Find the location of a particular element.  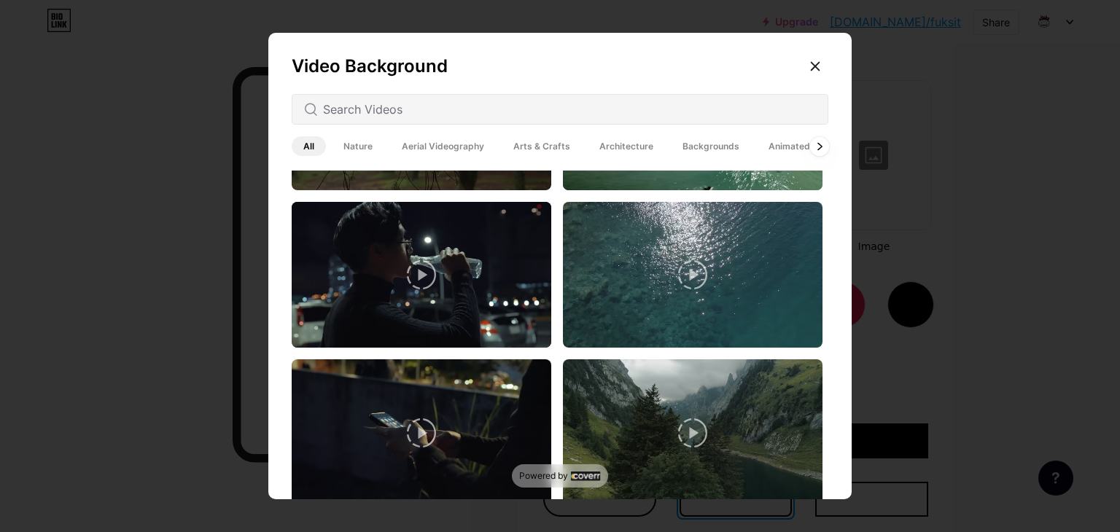

span: Architecture is located at coordinates (626, 146).